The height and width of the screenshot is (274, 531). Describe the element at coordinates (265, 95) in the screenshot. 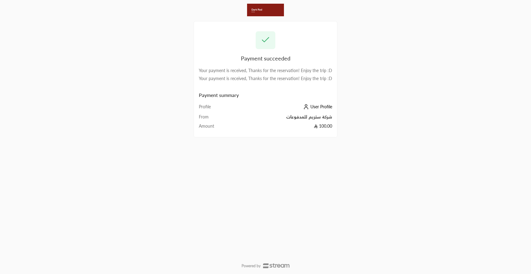

I see `h2: Payment summary` at that location.